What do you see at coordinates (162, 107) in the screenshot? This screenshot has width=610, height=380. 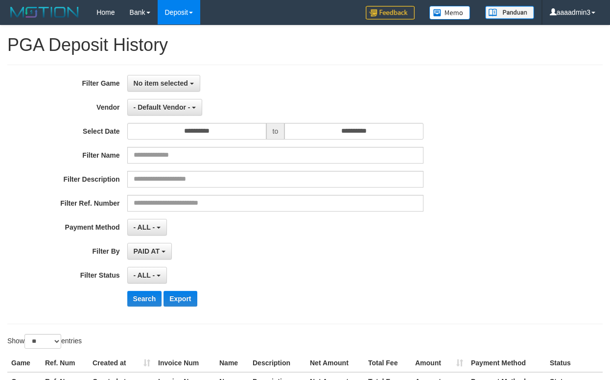 I see `span: - Default Vendor -` at bounding box center [162, 107].